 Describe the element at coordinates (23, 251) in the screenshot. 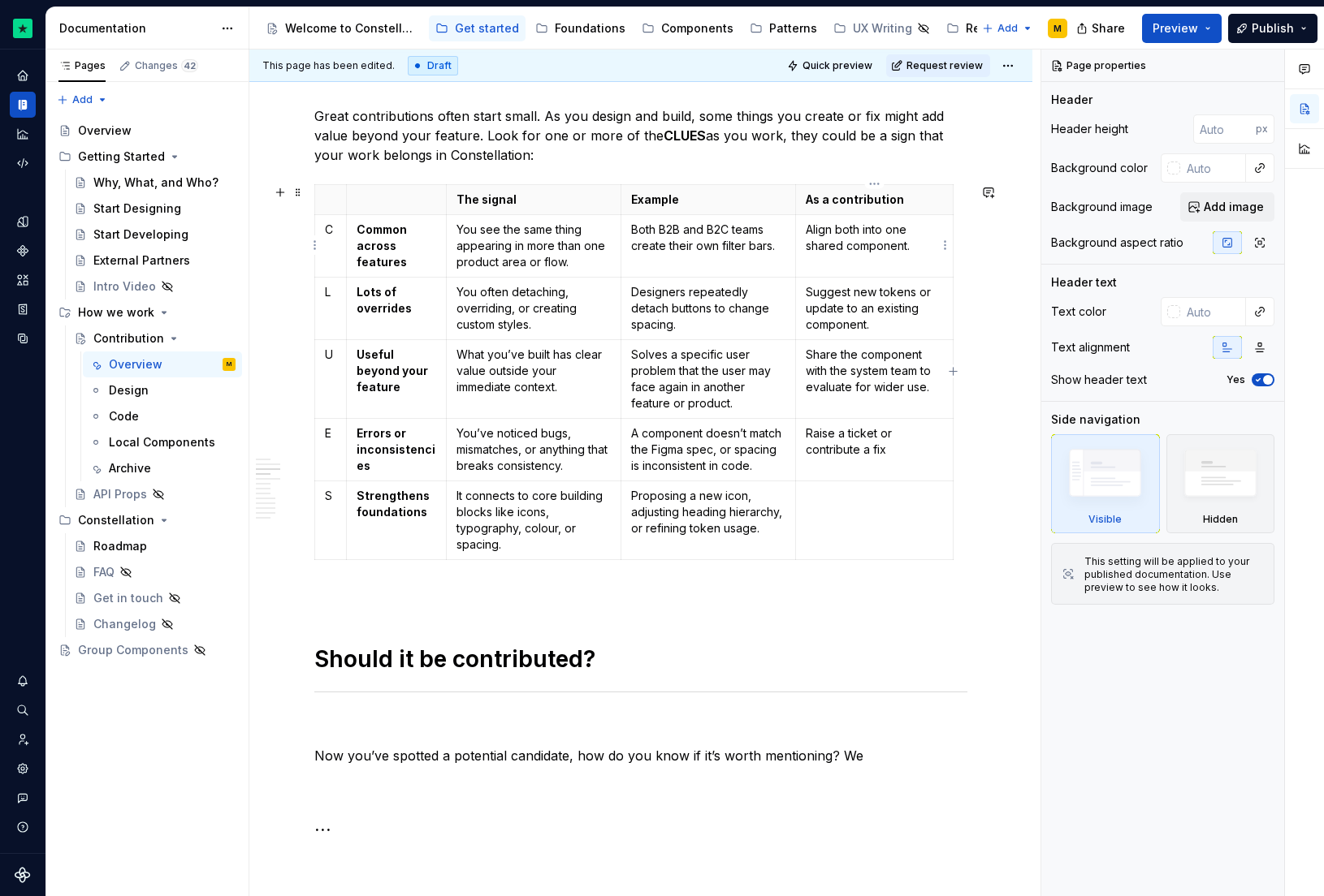

I see `a: Components` at that location.